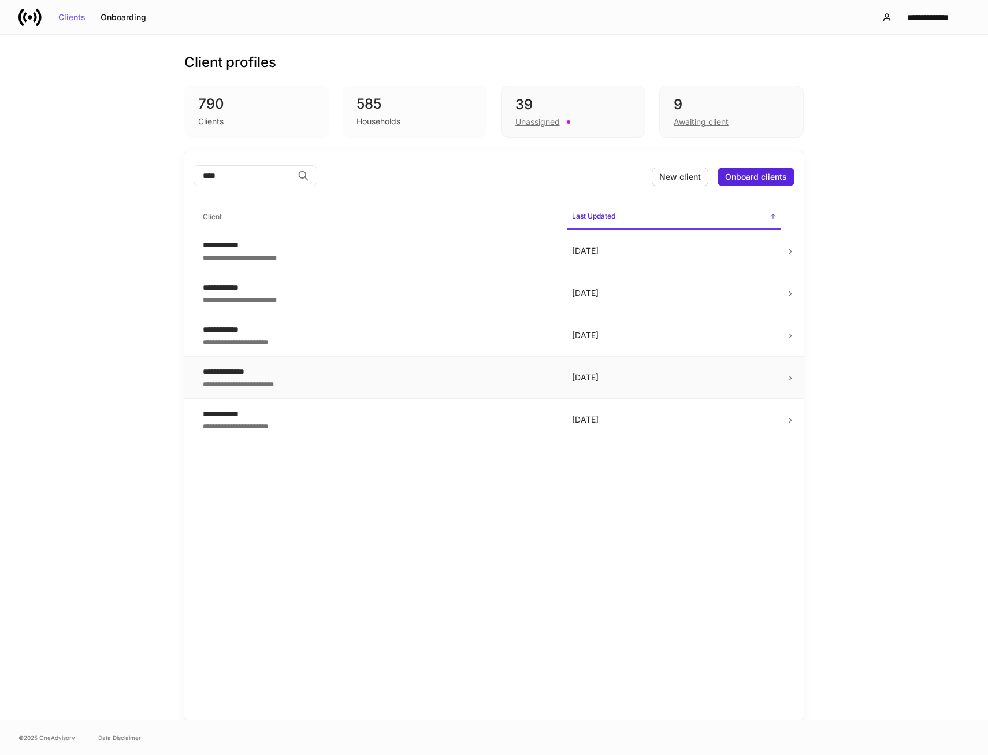  I want to click on div: 39, so click(573, 105).